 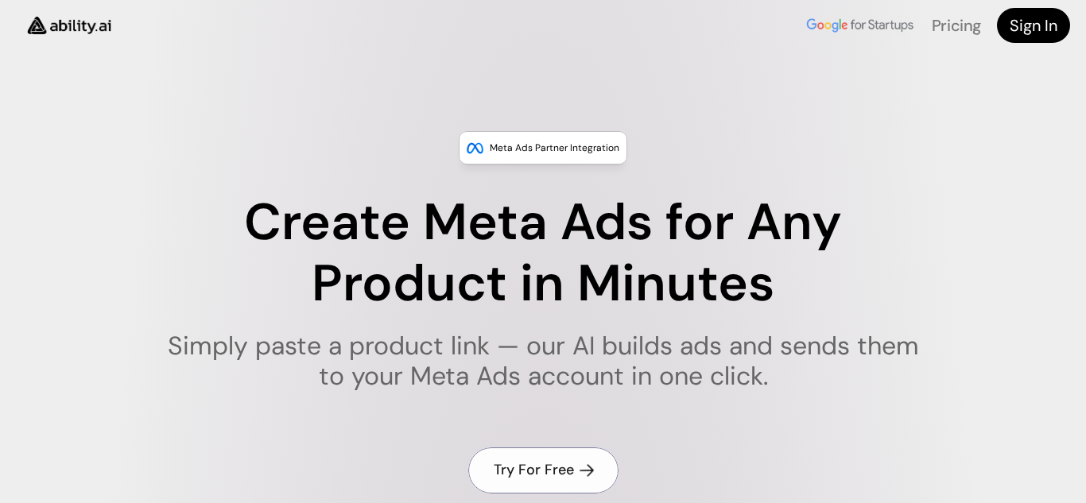 I want to click on a: Sign In, so click(x=1033, y=25).